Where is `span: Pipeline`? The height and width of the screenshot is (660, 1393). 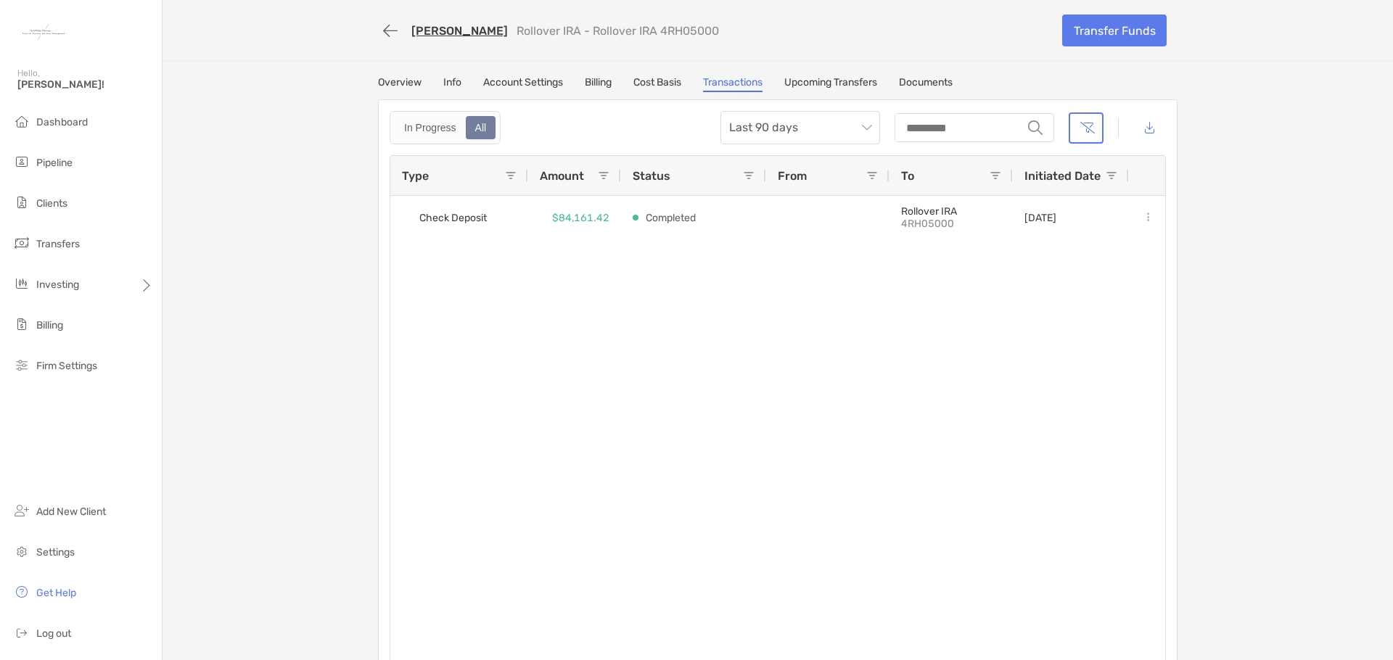 span: Pipeline is located at coordinates (54, 162).